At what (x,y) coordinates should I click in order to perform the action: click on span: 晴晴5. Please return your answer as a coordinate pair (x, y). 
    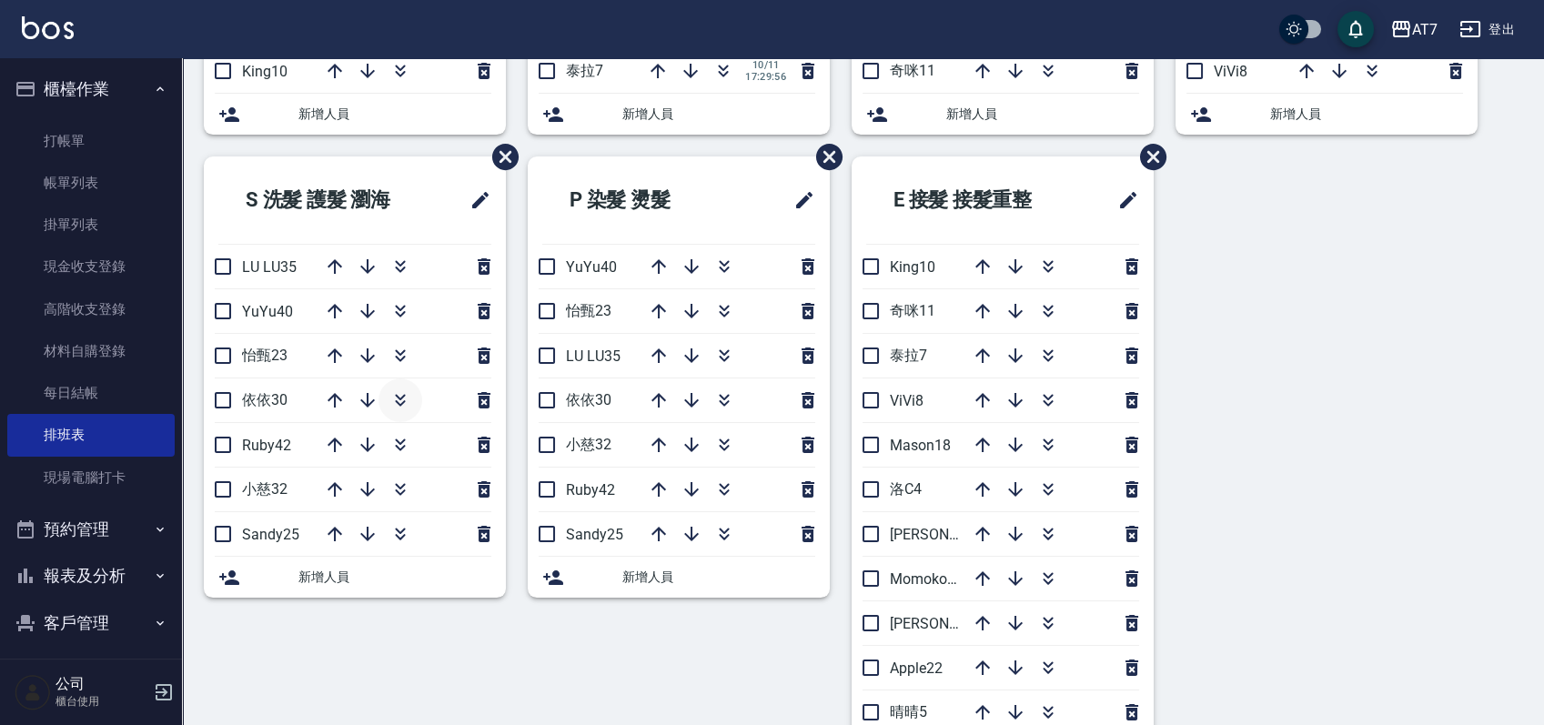
    Looking at the image, I should click on (908, 712).